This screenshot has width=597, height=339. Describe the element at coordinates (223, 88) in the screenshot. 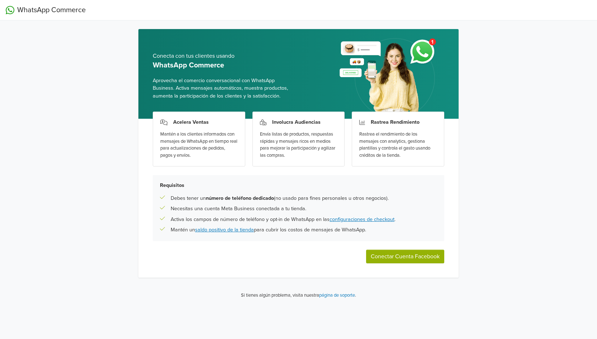

I see `span: Aprovecha el comercio conversacional con WhatsApp Business. Activa mensajes automáticos, muestra ...` at that location.